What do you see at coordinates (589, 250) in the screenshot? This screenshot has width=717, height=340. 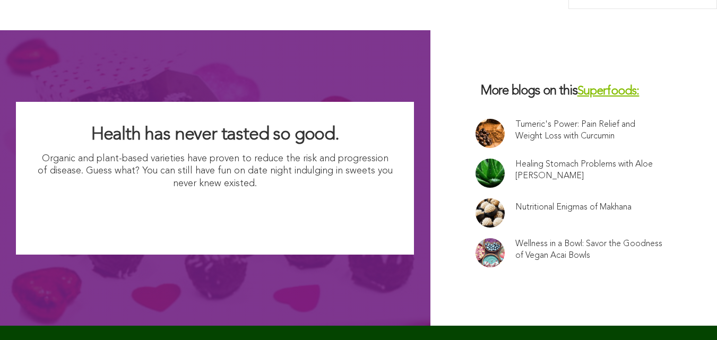 I see `a: Wellness in a Bowl: Savor the Goodness of Vegan Acai Bowls` at bounding box center [589, 250].